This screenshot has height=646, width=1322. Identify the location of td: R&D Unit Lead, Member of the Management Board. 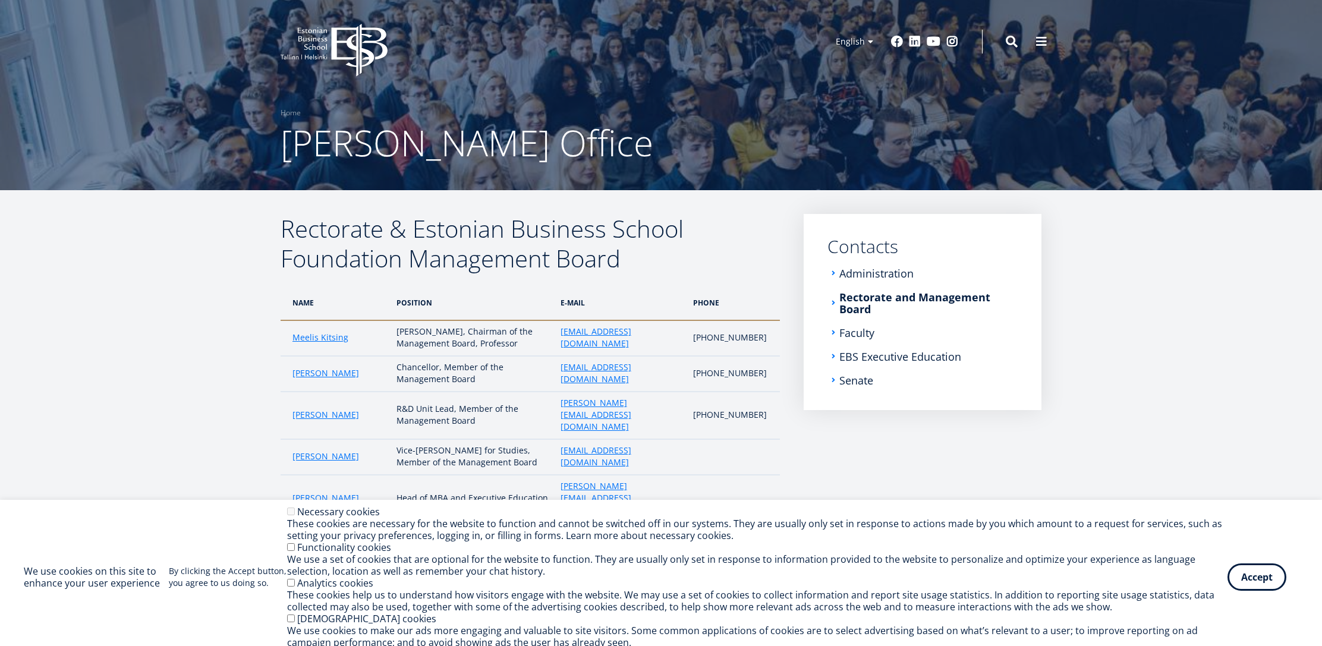
(473, 416).